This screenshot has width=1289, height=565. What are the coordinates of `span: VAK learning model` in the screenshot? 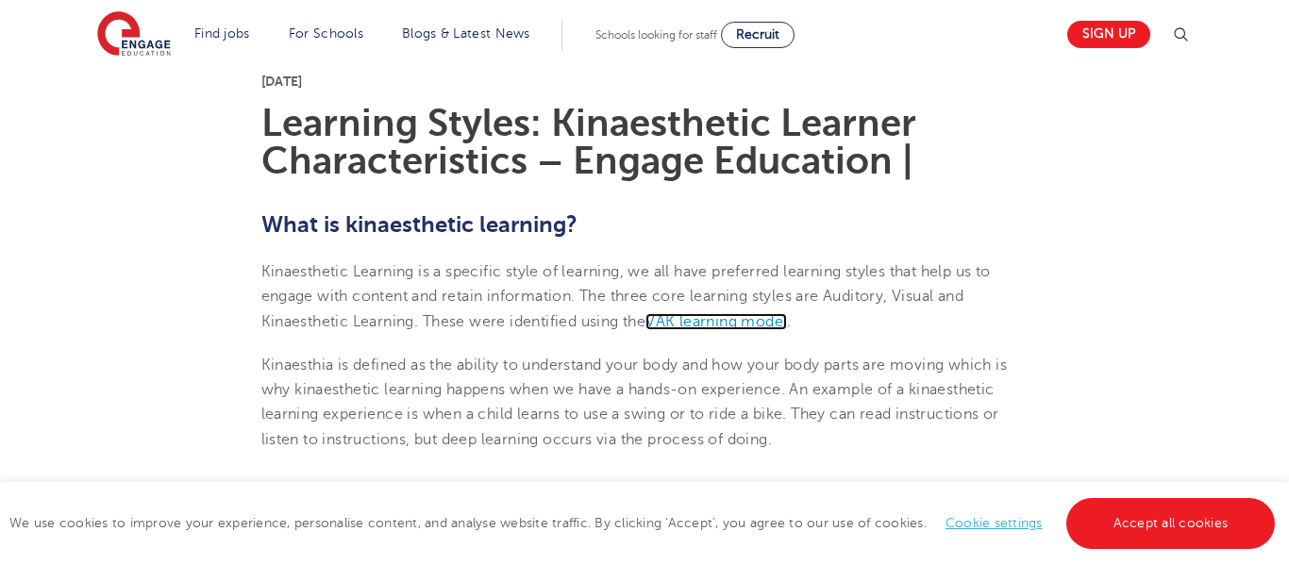 It's located at (716, 322).